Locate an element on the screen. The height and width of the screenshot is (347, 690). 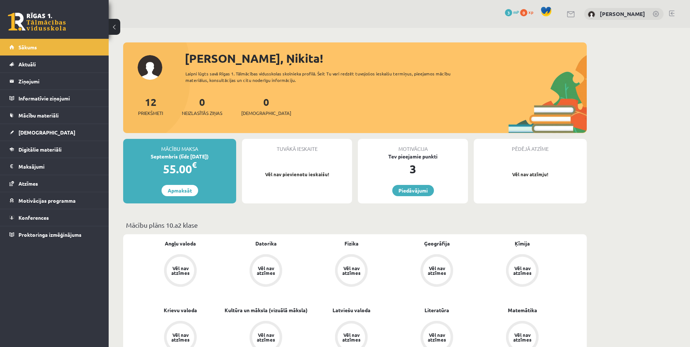
a: 12Priekšmeti is located at coordinates (150, 106).